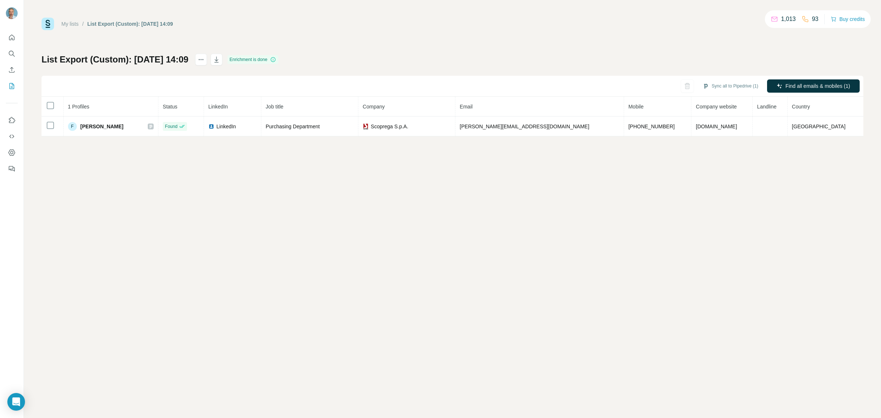  I want to click on div: Open Intercom Messenger, so click(16, 402).